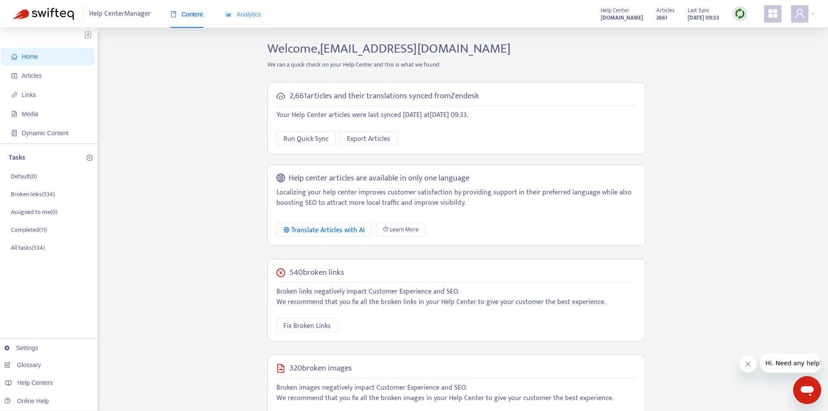 The width and height of the screenshot is (828, 411). I want to click on p: Tasks, so click(17, 158).